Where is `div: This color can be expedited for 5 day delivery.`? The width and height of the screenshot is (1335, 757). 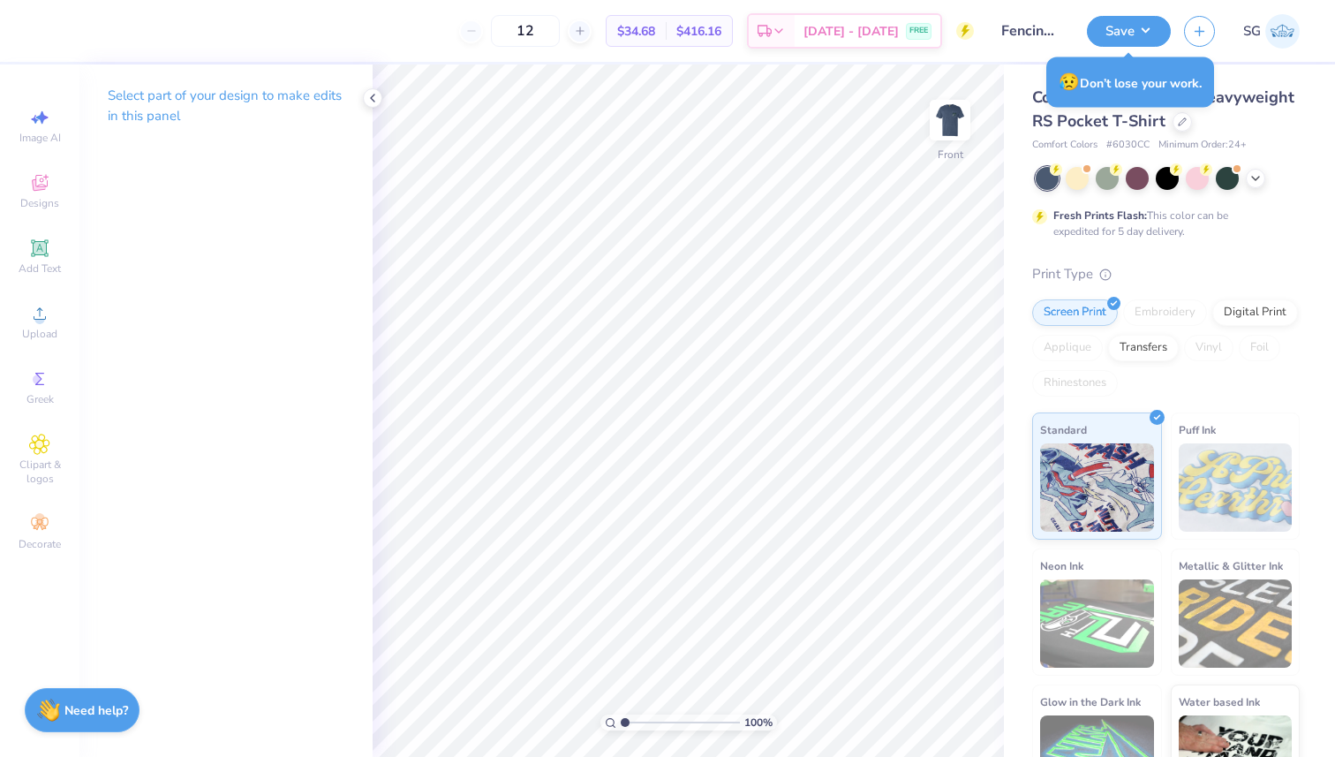 div: This color can be expedited for 5 day delivery. is located at coordinates (1162, 223).